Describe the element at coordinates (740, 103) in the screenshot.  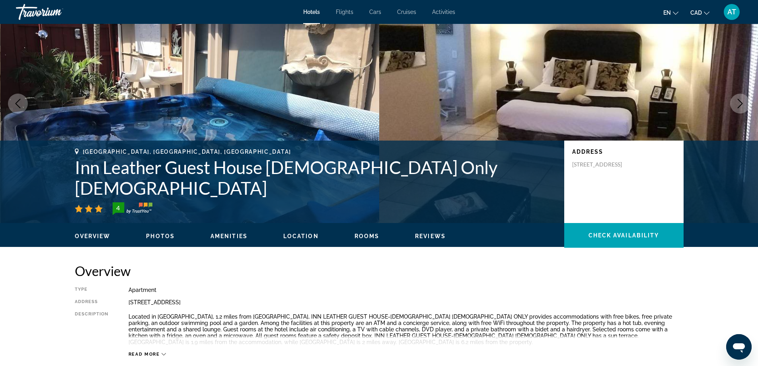
I see `button: Next image` at that location.